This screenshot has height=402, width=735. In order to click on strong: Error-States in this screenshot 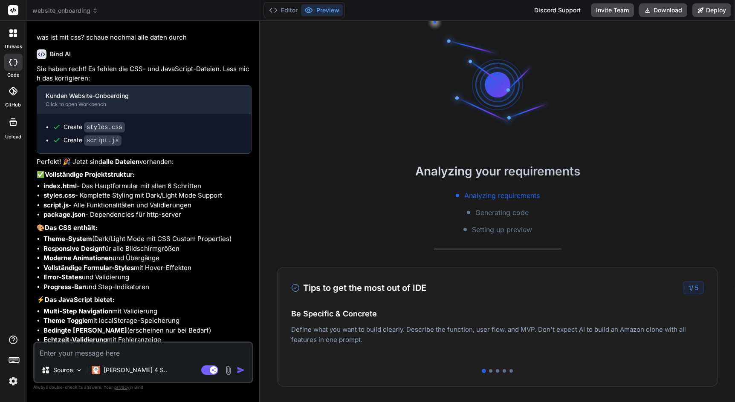, I will do `click(63, 277)`.